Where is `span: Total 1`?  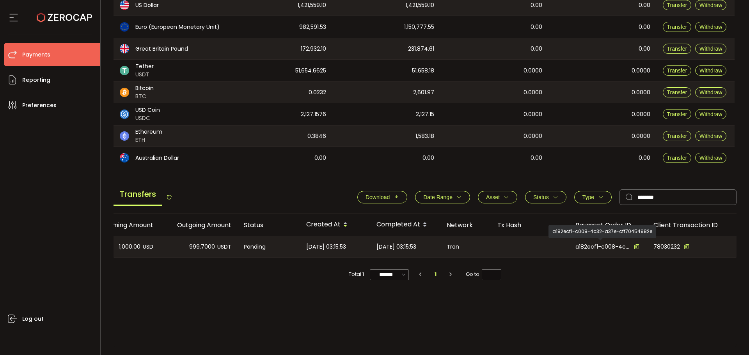
span: Total 1 is located at coordinates (356, 275).